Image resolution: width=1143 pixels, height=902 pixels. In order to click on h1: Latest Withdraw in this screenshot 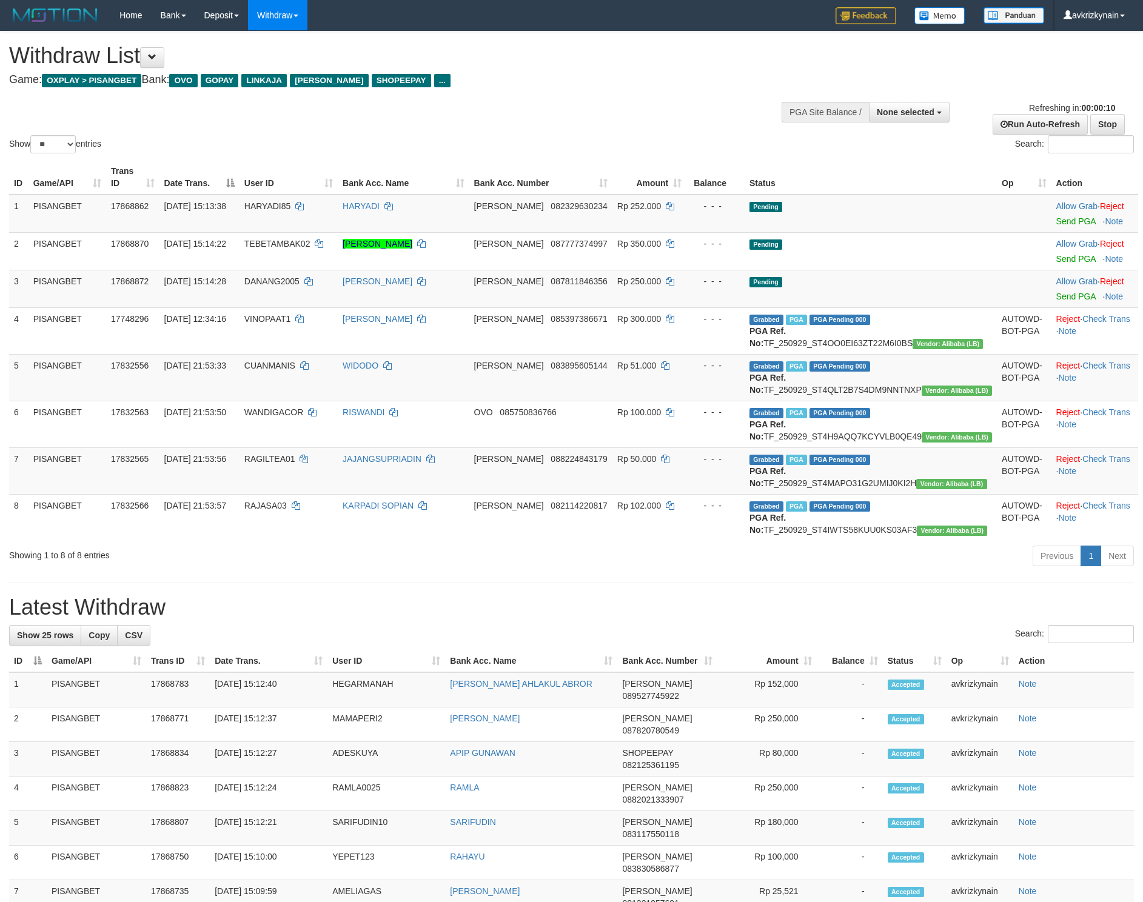, I will do `click(571, 608)`.